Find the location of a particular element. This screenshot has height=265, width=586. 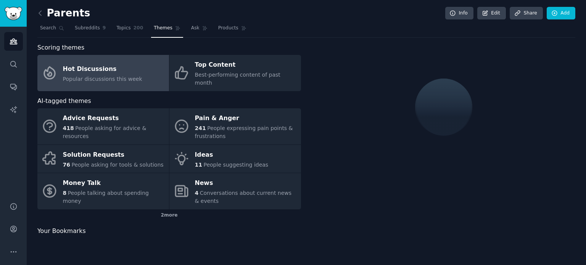

a: News4Conversations about current news & events is located at coordinates (235, 191).